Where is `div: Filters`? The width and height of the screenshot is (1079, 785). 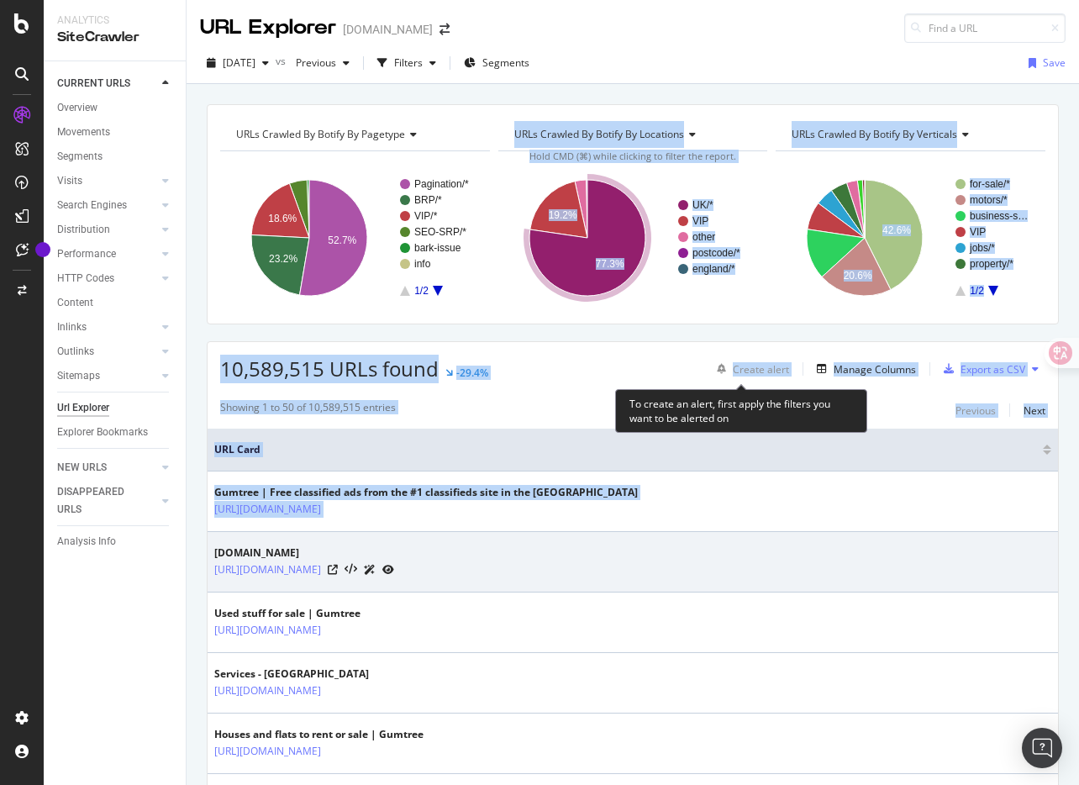 div: Filters is located at coordinates (409, 62).